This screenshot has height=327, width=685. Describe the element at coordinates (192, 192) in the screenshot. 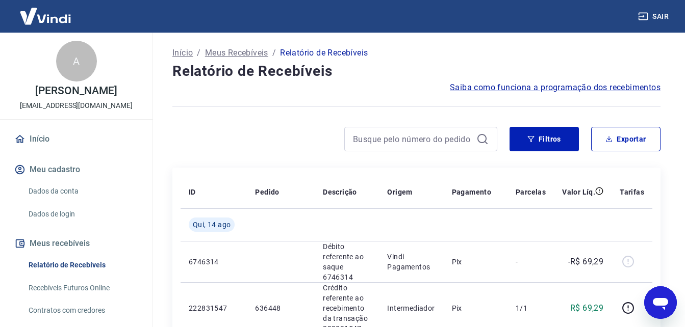

I see `p: ID` at that location.